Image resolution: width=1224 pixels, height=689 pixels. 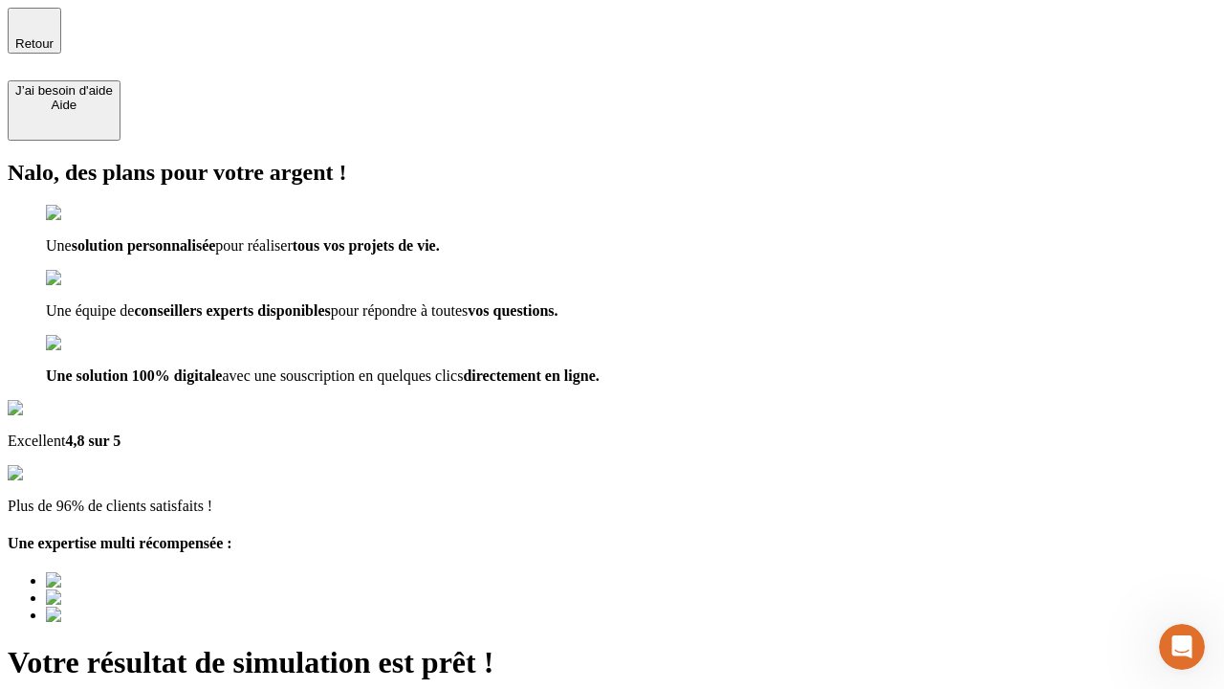 I want to click on span: avec une souscription en quelques clics, so click(x=342, y=375).